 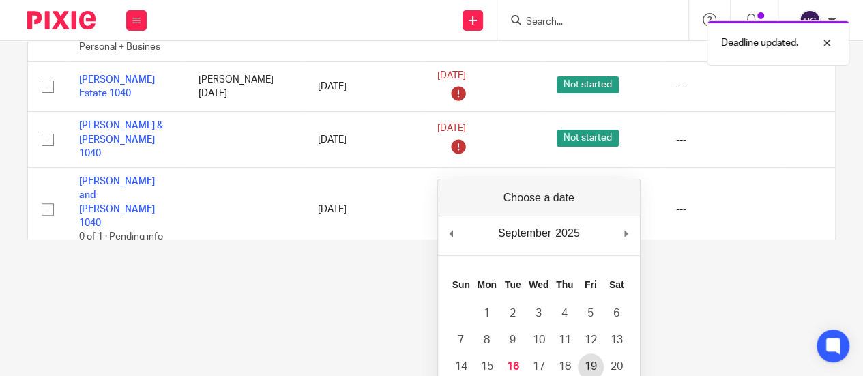 I want to click on button: 3, so click(x=539, y=313).